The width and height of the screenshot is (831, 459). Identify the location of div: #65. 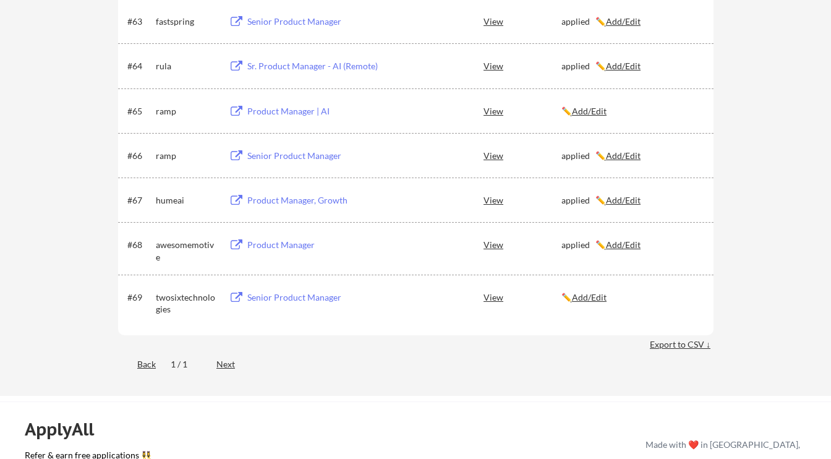
(139, 111).